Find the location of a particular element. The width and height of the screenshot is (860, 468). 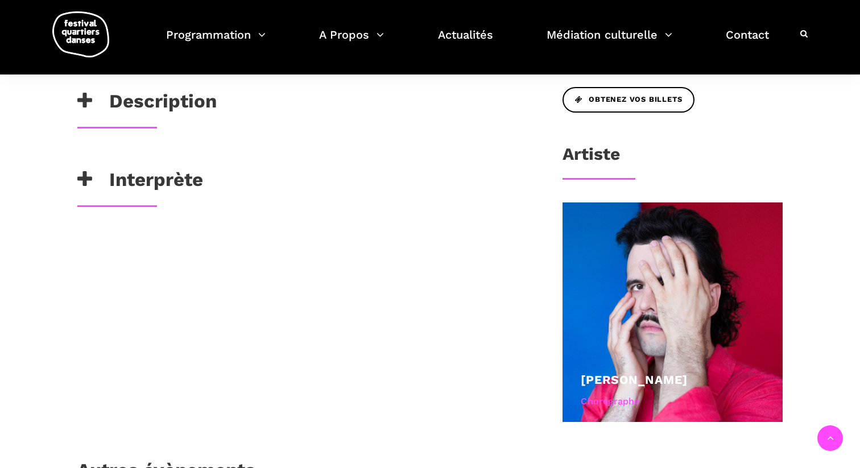

h3: Description is located at coordinates (147, 104).